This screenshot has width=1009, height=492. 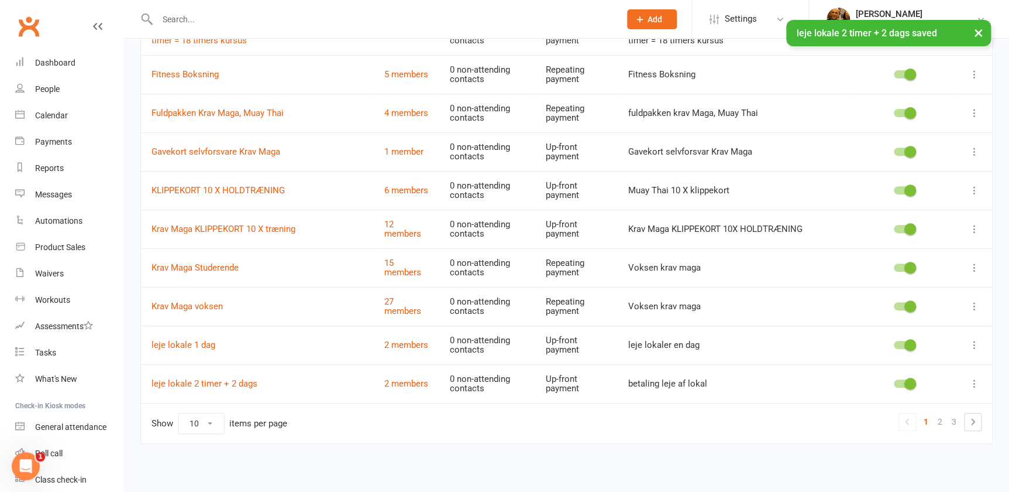 What do you see at coordinates (51, 115) in the screenshot?
I see `div: Calendar` at bounding box center [51, 115].